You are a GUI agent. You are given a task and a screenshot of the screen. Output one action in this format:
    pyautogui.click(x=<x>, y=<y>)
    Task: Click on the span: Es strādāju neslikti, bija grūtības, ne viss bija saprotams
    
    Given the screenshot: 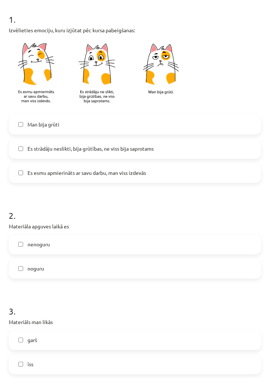 What is the action you would take?
    pyautogui.click(x=90, y=148)
    